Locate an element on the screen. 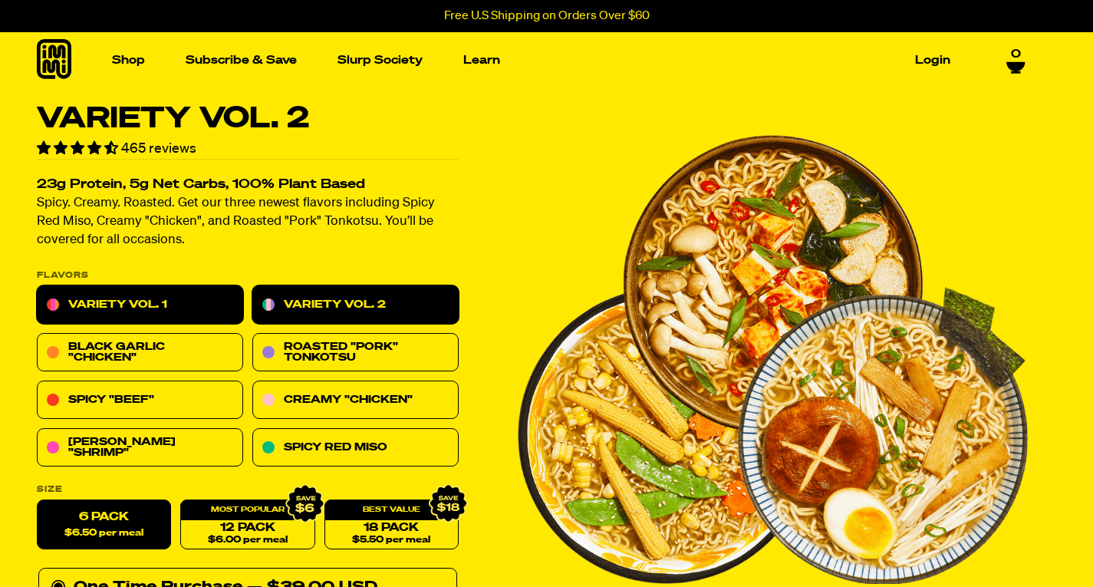 The height and width of the screenshot is (587, 1093). a: Login is located at coordinates (933, 60).